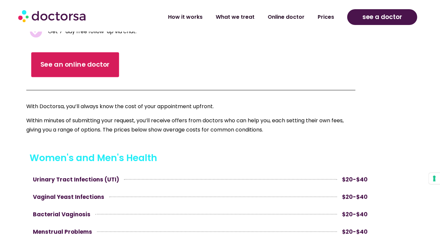 Image resolution: width=440 pixels, height=238 pixels. Describe the element at coordinates (75, 65) in the screenshot. I see `span: See an online doctor` at that location.